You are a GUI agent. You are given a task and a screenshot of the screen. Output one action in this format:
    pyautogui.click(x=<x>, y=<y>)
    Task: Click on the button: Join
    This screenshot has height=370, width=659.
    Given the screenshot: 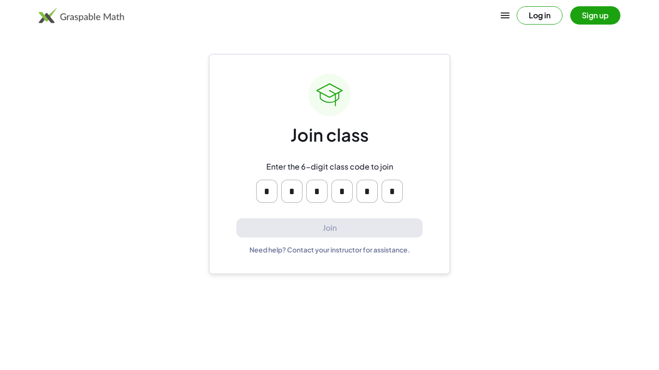 What is the action you would take?
    pyautogui.click(x=329, y=228)
    